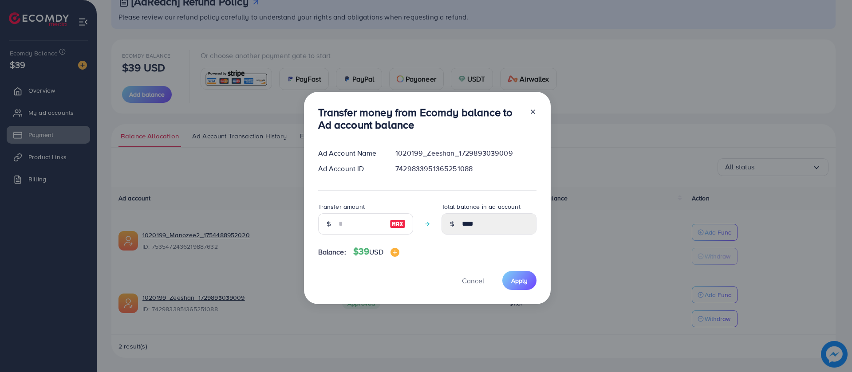 The height and width of the screenshot is (372, 852). I want to click on label: Transfer amount, so click(341, 207).